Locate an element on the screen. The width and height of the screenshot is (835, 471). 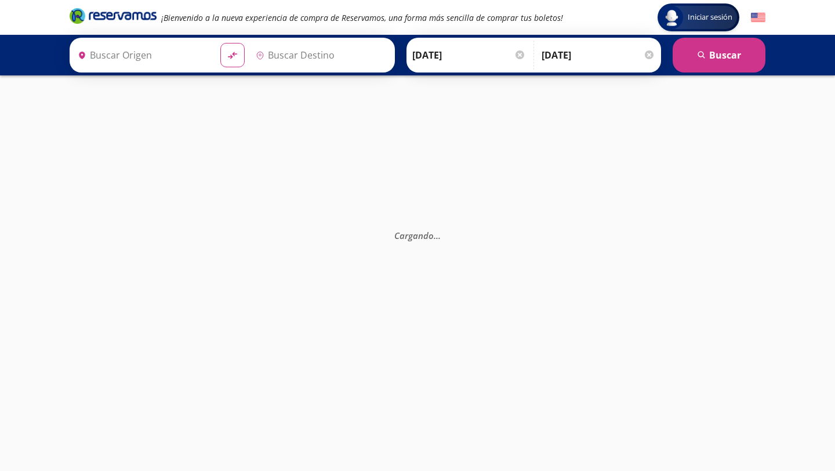
input: Elegir Fecha is located at coordinates (469, 55).